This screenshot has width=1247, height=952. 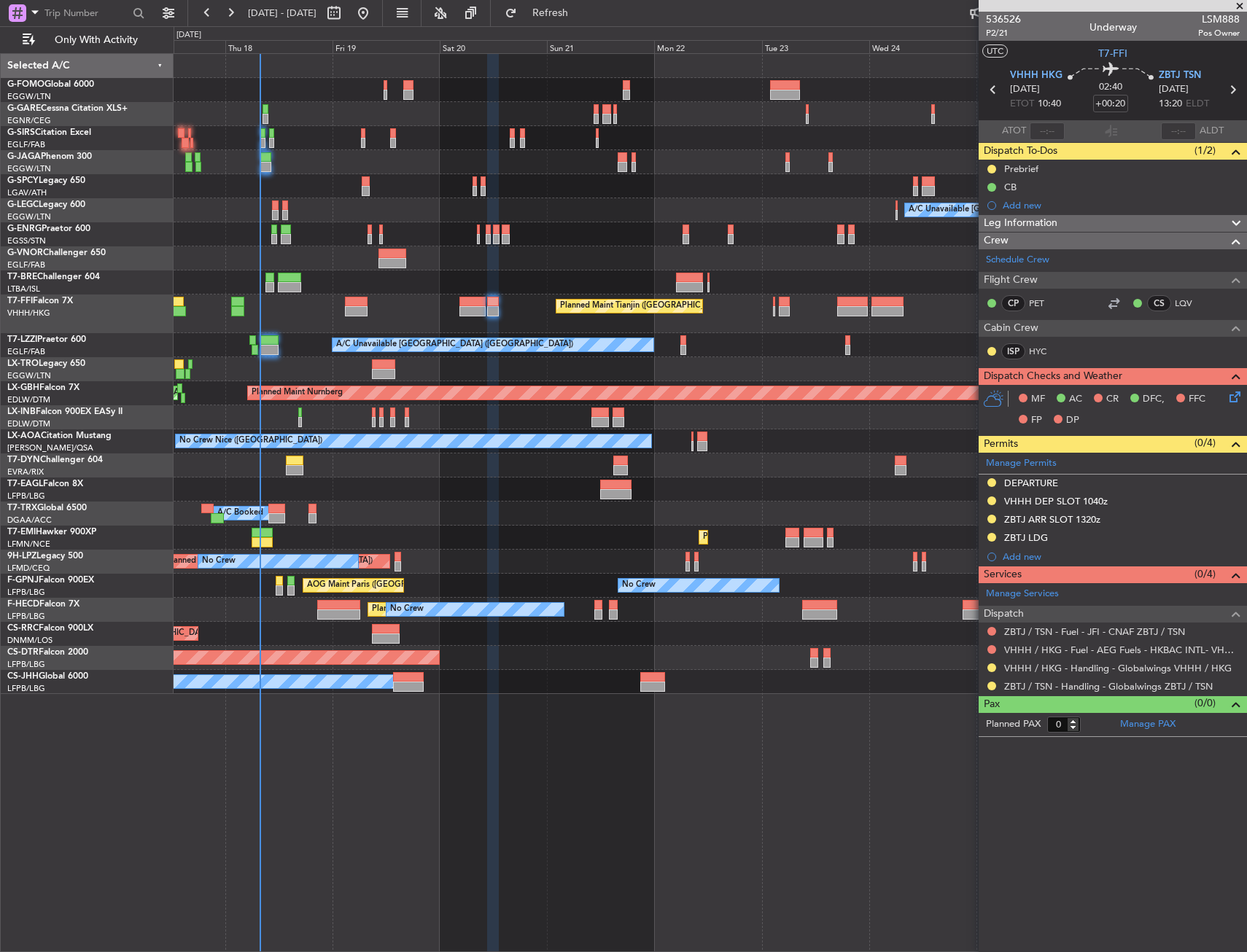 What do you see at coordinates (1056, 501) in the screenshot?
I see `div: VHHH DEP SLOT 1040z` at bounding box center [1056, 501].